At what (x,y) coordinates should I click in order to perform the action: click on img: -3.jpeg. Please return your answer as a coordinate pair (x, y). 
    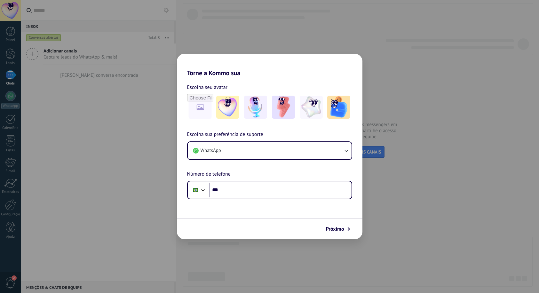
    Looking at the image, I should click on (283, 107).